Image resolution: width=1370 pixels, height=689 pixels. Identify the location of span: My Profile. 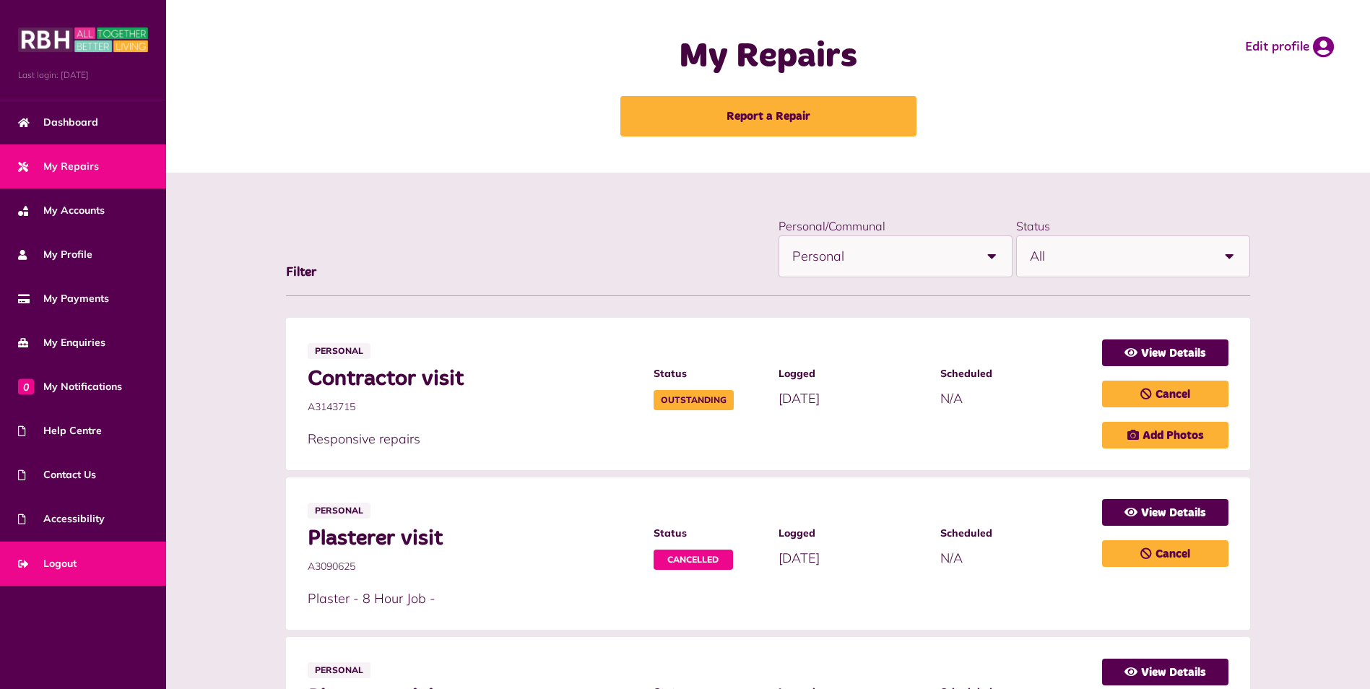
(55, 254).